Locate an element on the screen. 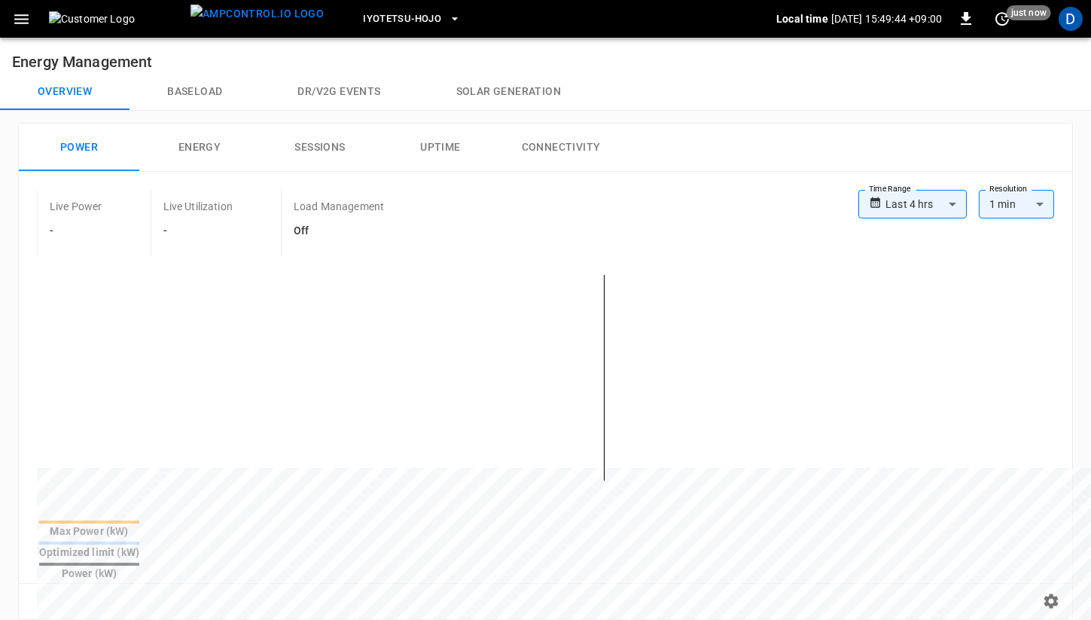  div: 1 min is located at coordinates (1017, 204).